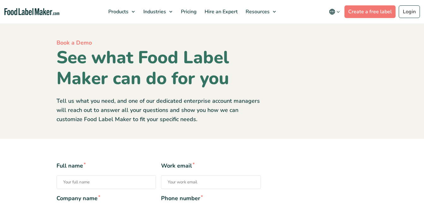 This screenshot has width=424, height=203. I want to click on a: Login, so click(409, 12).